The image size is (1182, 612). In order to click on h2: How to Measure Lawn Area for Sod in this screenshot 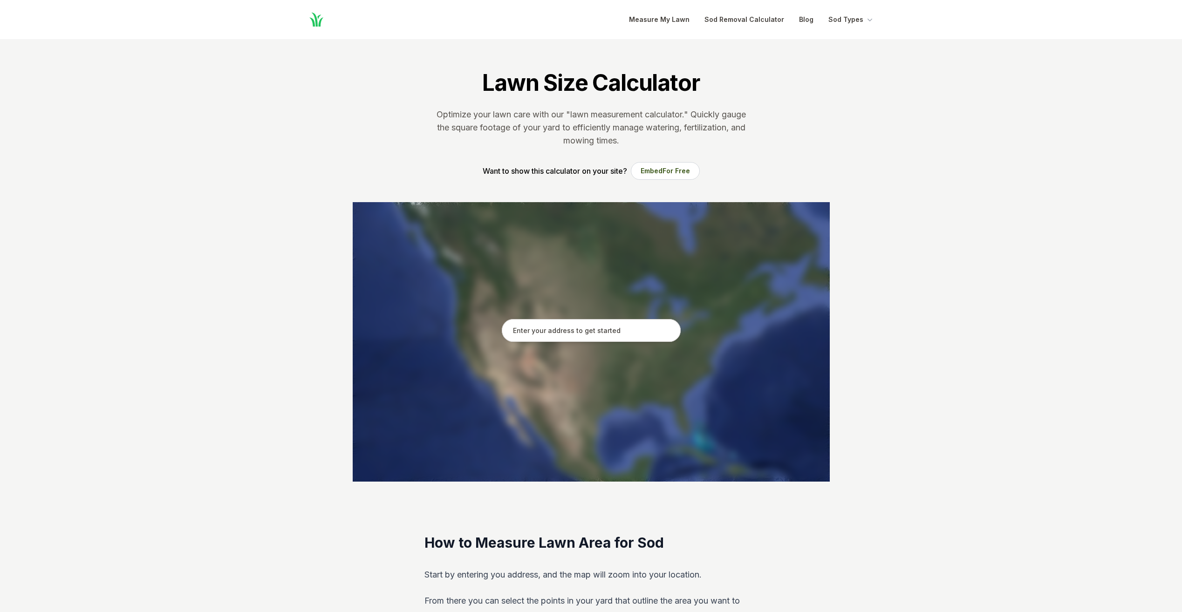, I will do `click(591, 543)`.